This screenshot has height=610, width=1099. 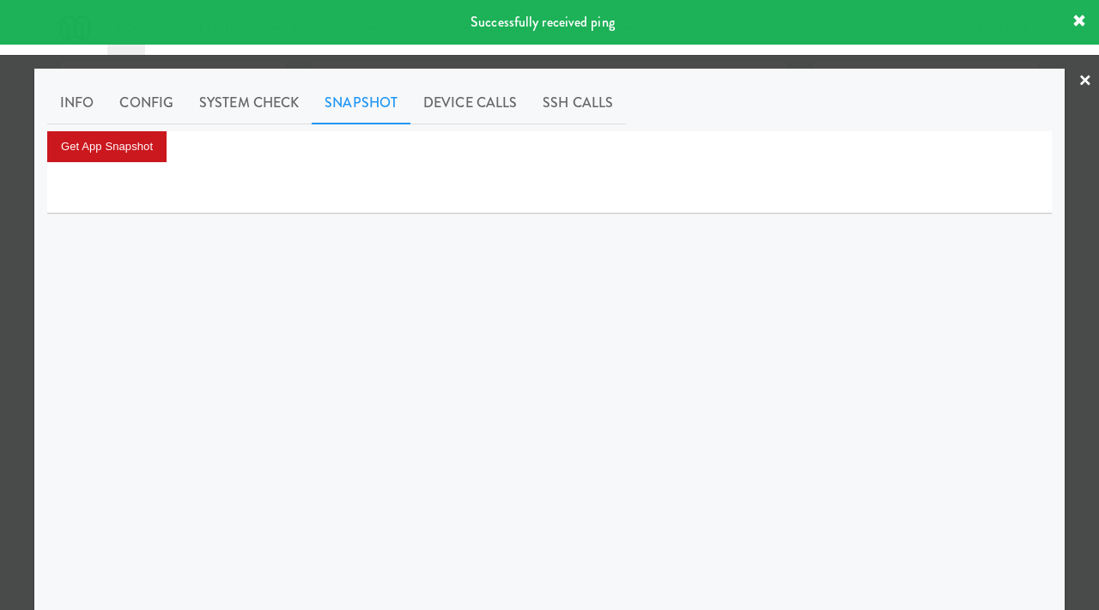 I want to click on button: Get App Snapshot, so click(x=106, y=147).